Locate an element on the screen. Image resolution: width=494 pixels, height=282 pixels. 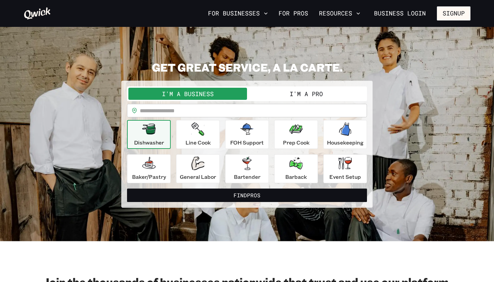
button: Line Cook is located at coordinates (198, 135).